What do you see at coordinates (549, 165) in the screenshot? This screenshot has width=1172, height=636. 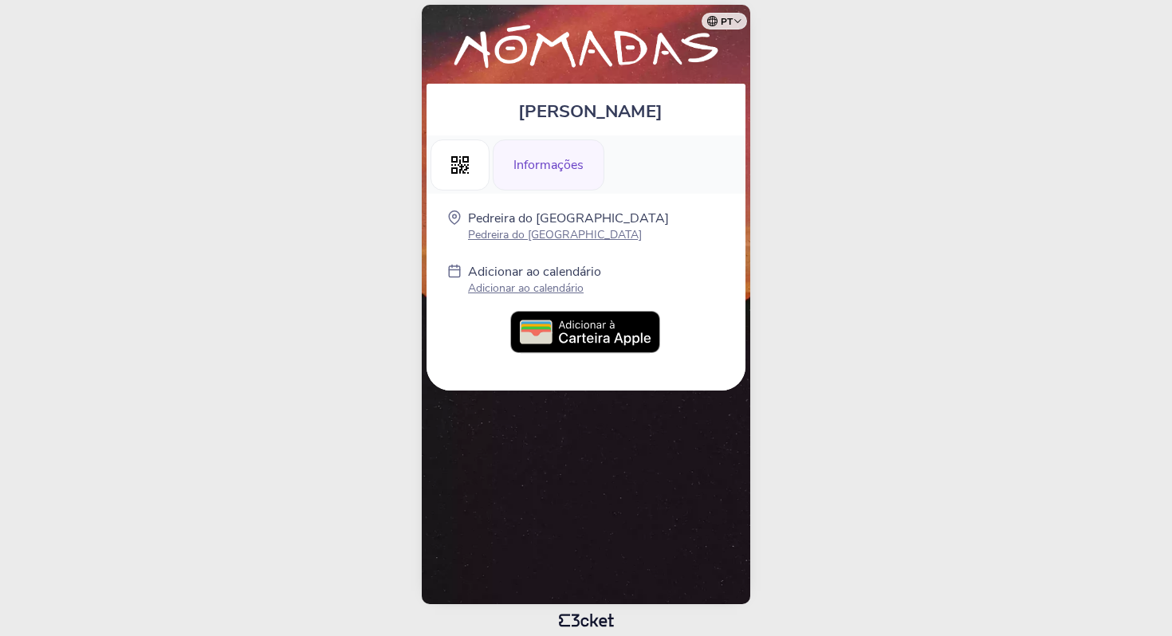 I see `div: Informações` at bounding box center [549, 165].